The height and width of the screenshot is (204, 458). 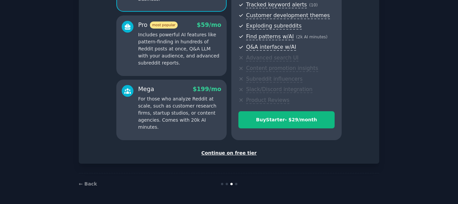 What do you see at coordinates (288, 15) in the screenshot?
I see `span: Customer development themes` at bounding box center [288, 15].